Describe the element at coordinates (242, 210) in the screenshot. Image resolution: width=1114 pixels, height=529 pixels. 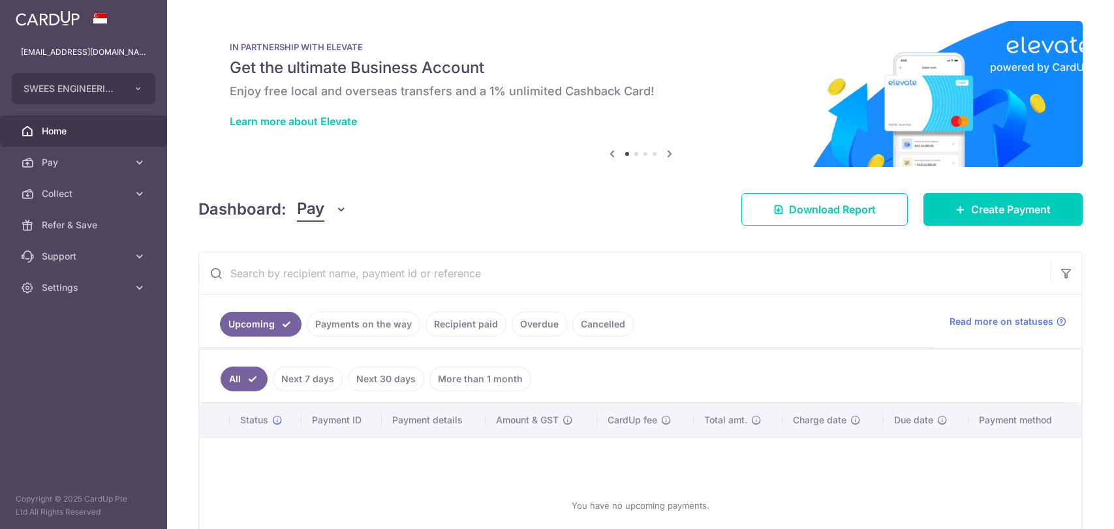
I see `h4: Dashboard:` at that location.